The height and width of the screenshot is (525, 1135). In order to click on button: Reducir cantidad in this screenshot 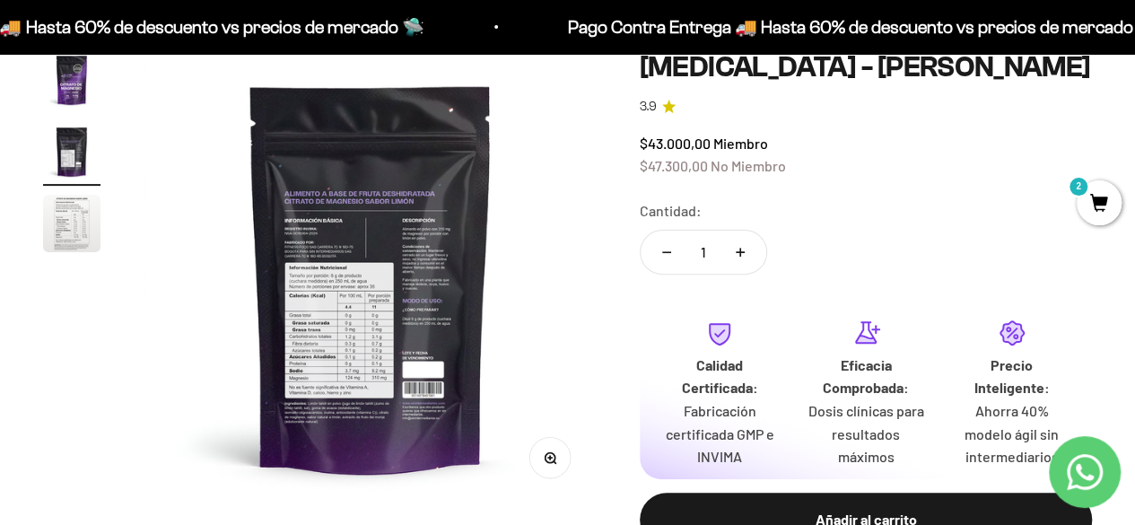, I will do `click(667, 252)`.